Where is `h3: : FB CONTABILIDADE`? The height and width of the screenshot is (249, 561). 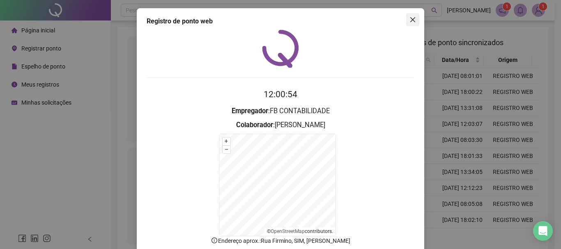 h3: : FB CONTABILIDADE is located at coordinates (281, 111).